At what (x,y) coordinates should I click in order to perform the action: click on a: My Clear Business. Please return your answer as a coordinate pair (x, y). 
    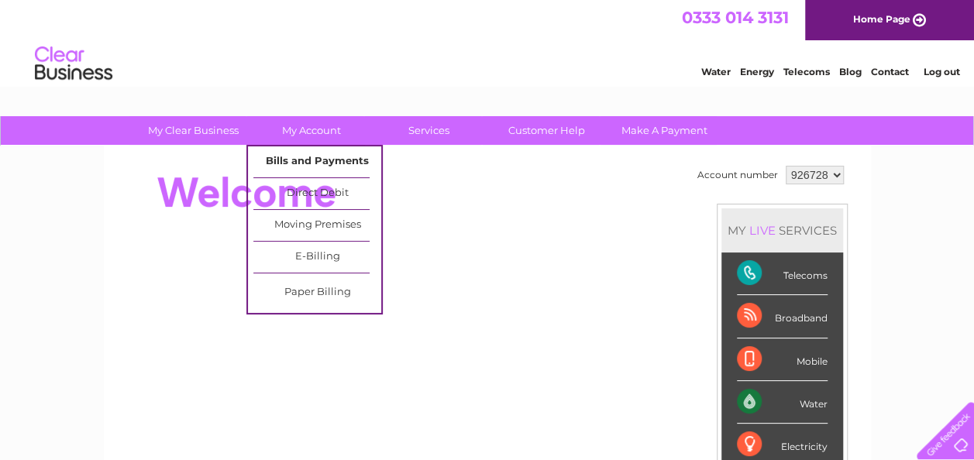
    Looking at the image, I should click on (193, 130).